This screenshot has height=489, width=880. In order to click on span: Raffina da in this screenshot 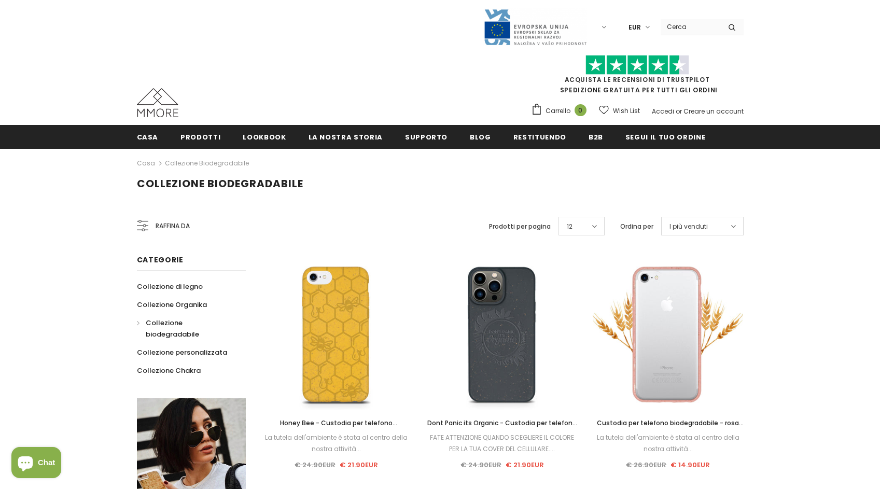, I will do `click(173, 226)`.